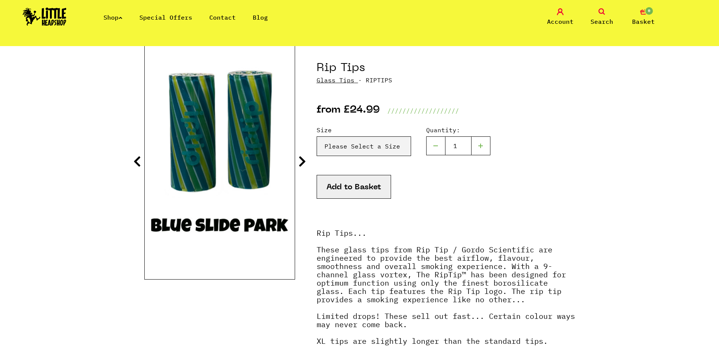  I want to click on span: 0, so click(649, 11).